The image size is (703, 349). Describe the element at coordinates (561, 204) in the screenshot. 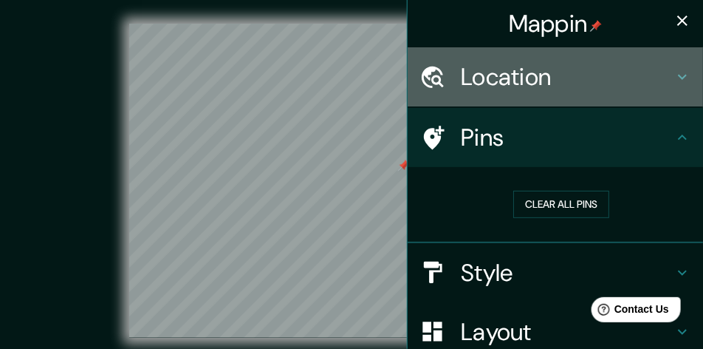

I see `button: Clear all pins` at that location.